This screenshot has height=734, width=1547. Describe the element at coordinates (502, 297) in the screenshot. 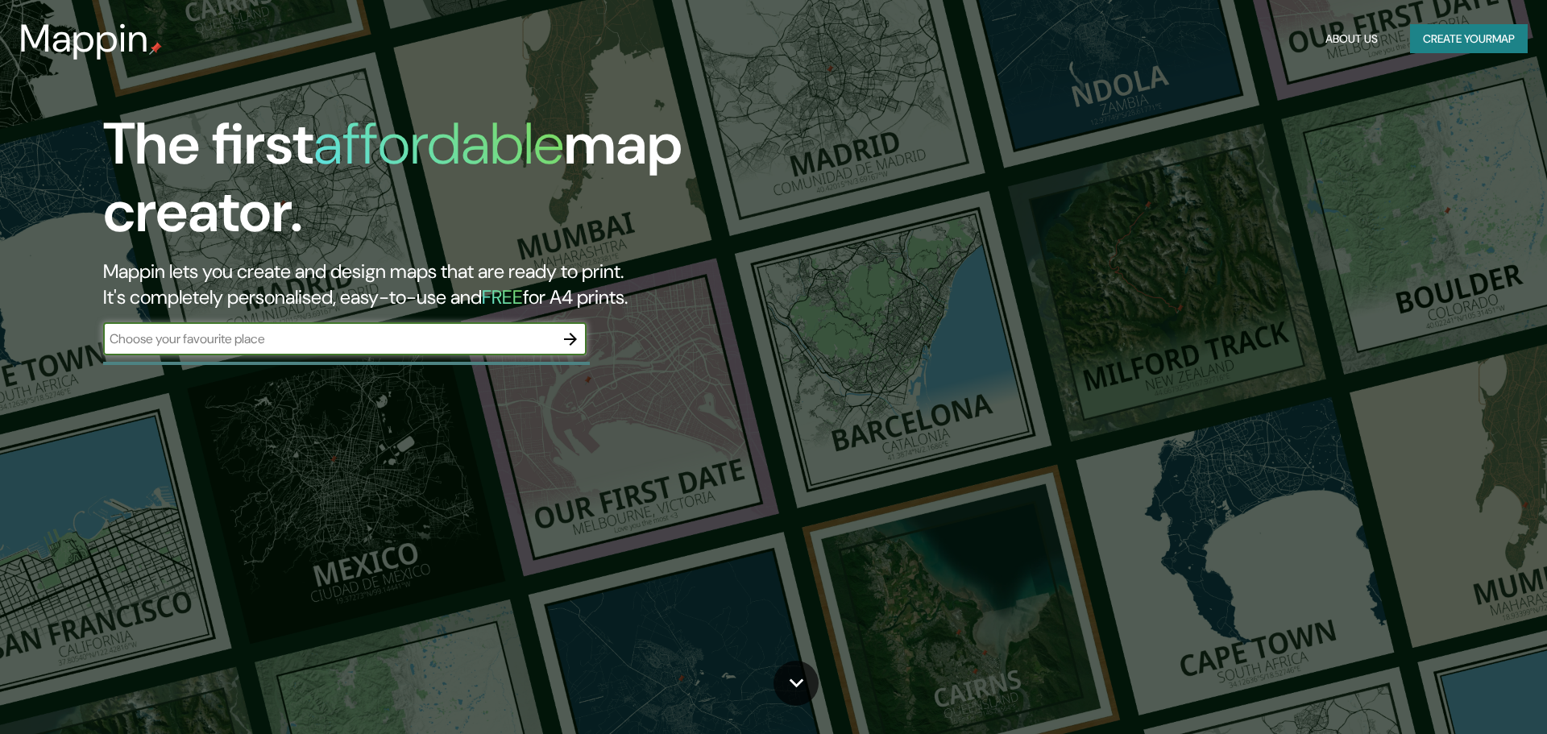

I see `h5: FREE` at that location.